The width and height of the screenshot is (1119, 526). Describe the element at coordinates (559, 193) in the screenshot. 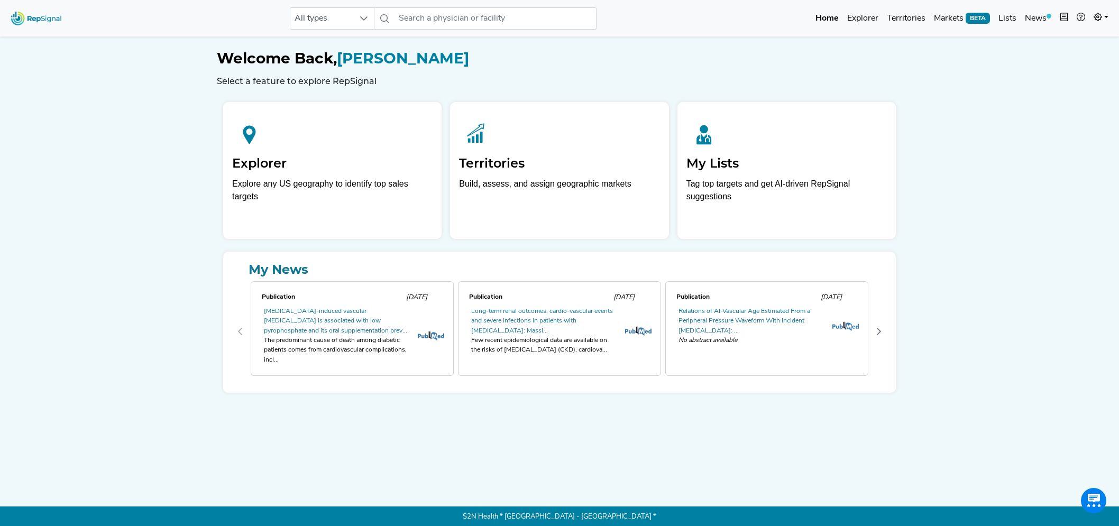

I see `p: Build, assess, and assign geographic markets` at that location.